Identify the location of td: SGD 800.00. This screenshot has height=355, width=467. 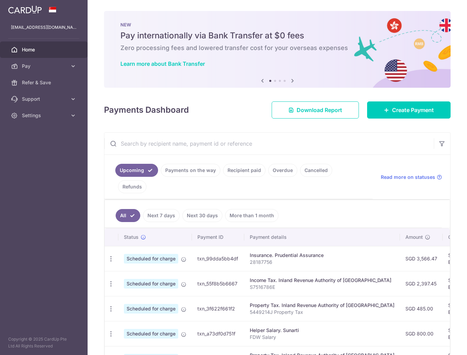
(421, 333).